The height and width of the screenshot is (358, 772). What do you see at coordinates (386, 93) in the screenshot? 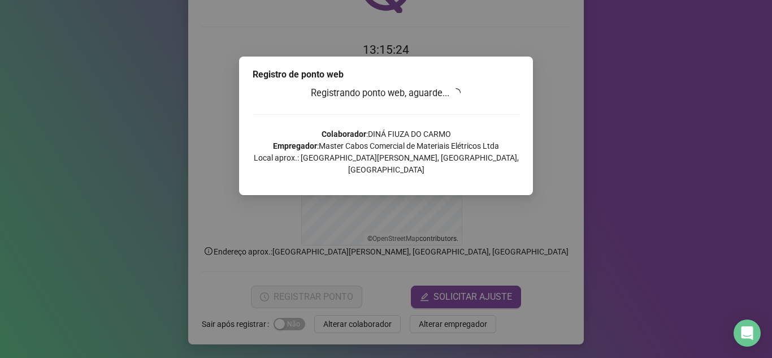
I see `h3: Registrando ponto web, aguarde...` at bounding box center [386, 93].